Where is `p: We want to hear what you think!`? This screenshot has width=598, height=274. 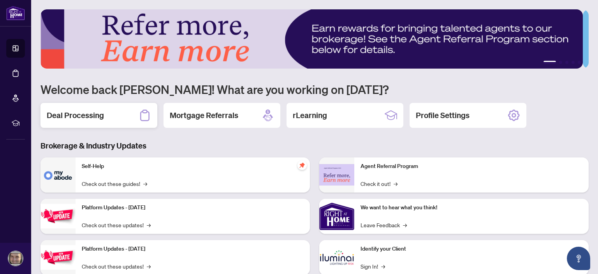
p: We want to hear what you think! is located at coordinates (472, 208).